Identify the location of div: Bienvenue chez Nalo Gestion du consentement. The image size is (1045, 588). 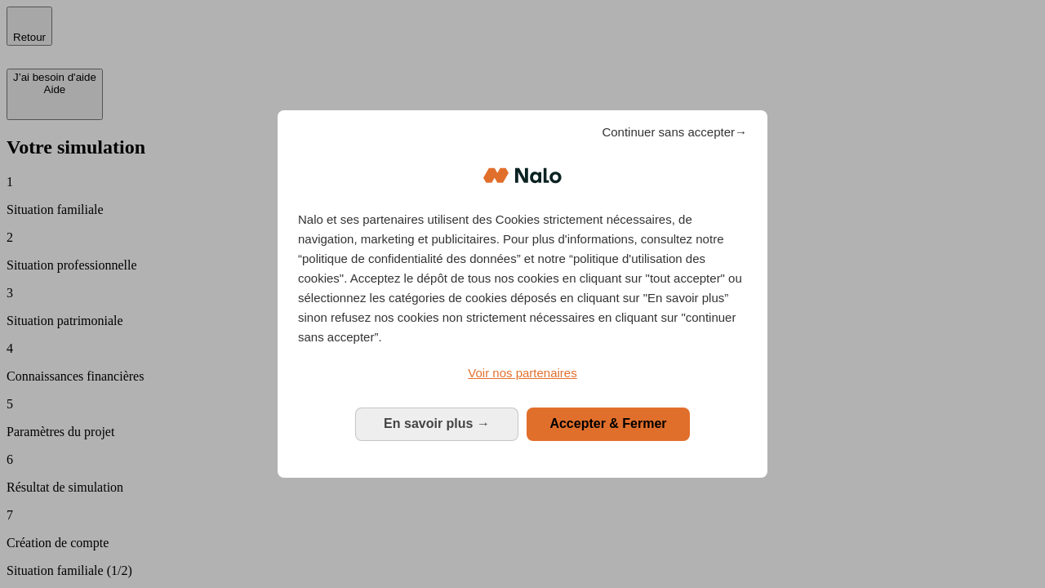
(523, 293).